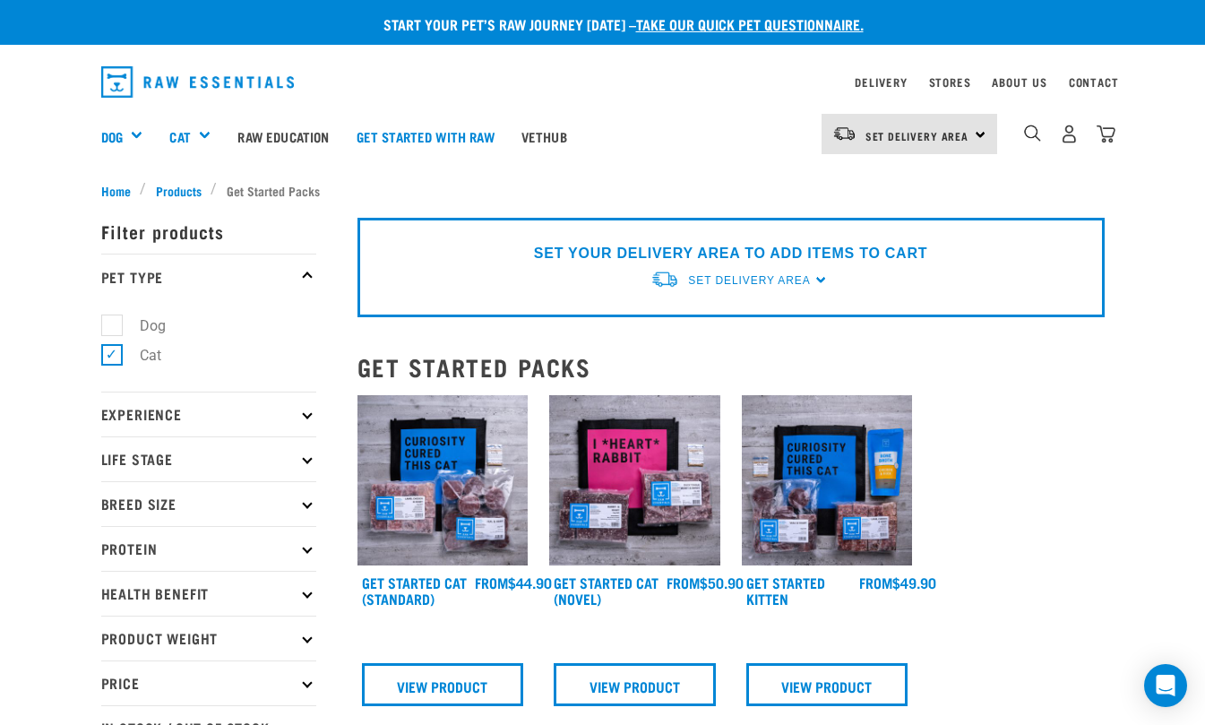 This screenshot has height=725, width=1205. What do you see at coordinates (178, 190) in the screenshot?
I see `a: Products` at bounding box center [178, 190].